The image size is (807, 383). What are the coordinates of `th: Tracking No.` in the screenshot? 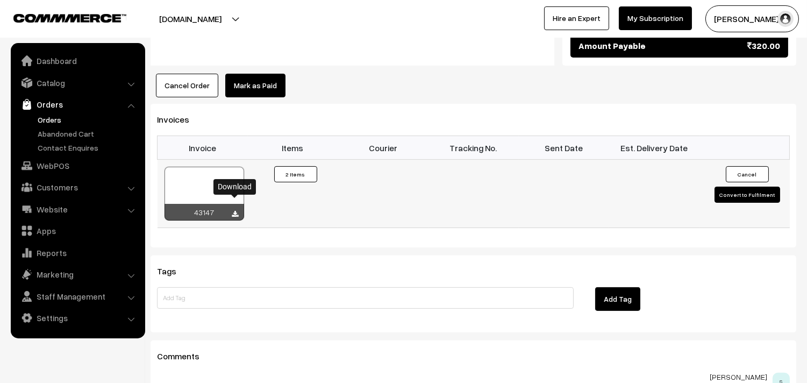 It's located at (474, 148).